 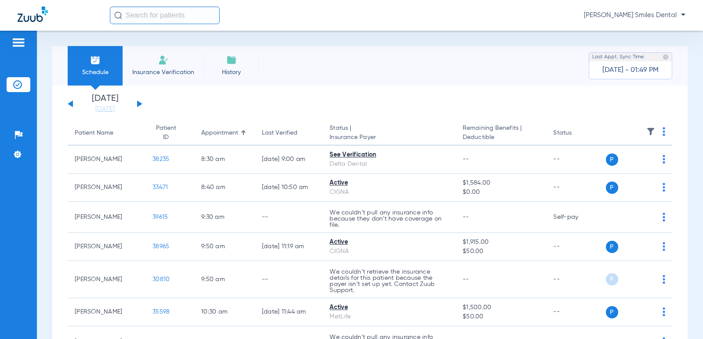 What do you see at coordinates (665, 57) in the screenshot?
I see `img: last sync help info` at bounding box center [665, 57].